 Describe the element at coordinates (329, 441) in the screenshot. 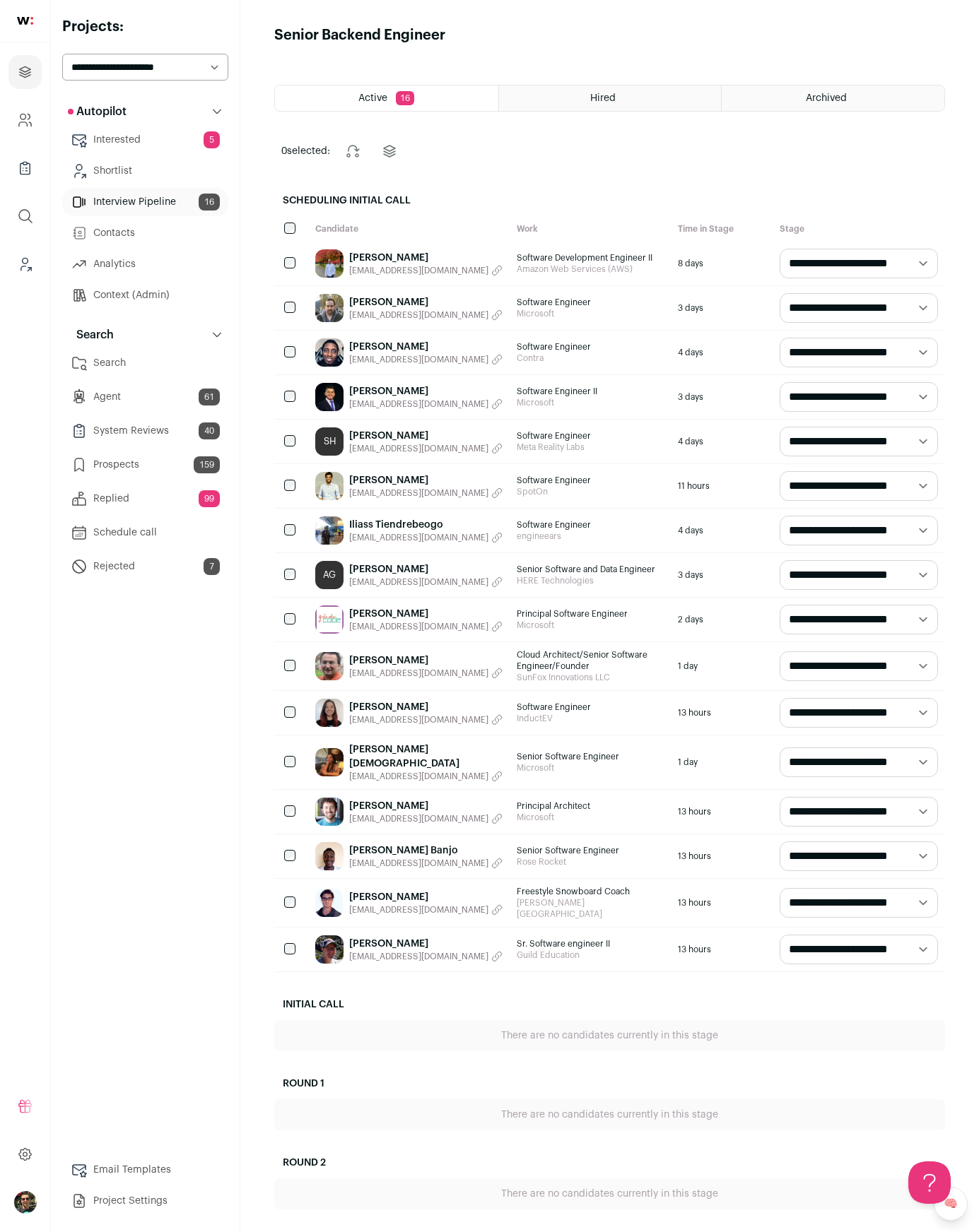

I see `a: SH` at that location.